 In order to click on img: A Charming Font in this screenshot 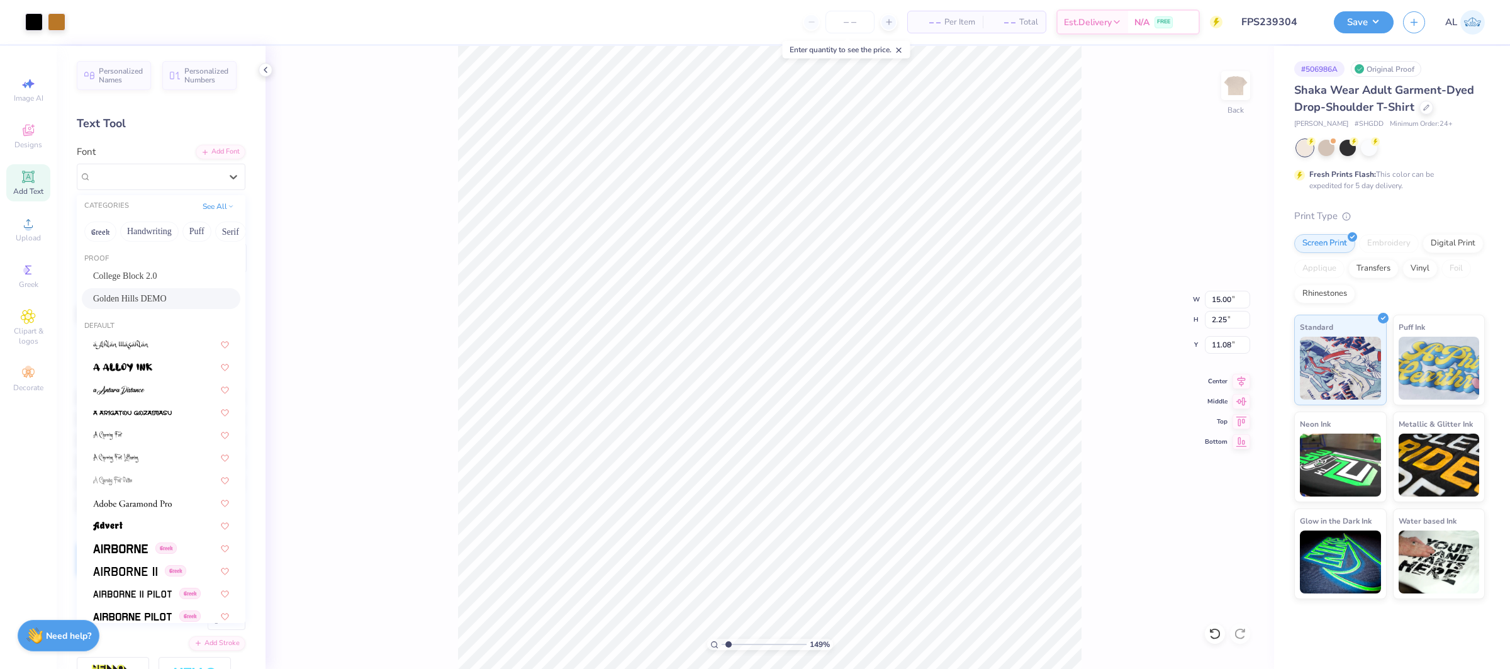, I will do `click(108, 435)`.